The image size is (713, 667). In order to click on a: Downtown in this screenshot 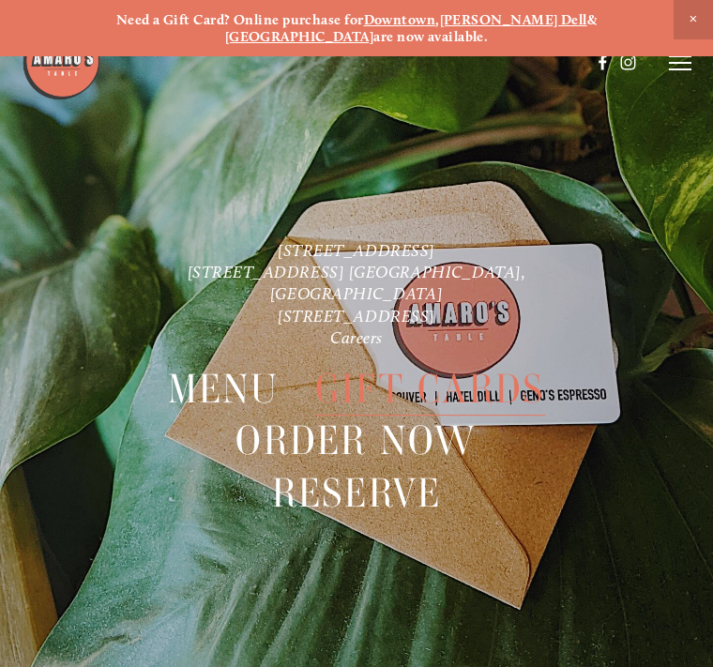, I will do `click(400, 20)`.